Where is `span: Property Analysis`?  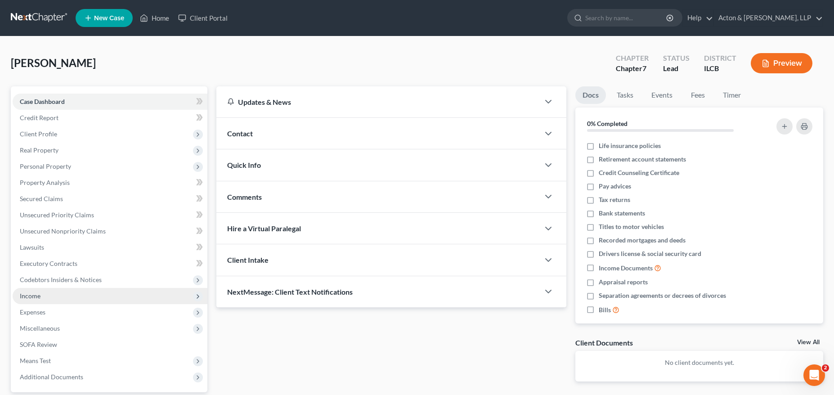
span: Property Analysis is located at coordinates (45, 182).